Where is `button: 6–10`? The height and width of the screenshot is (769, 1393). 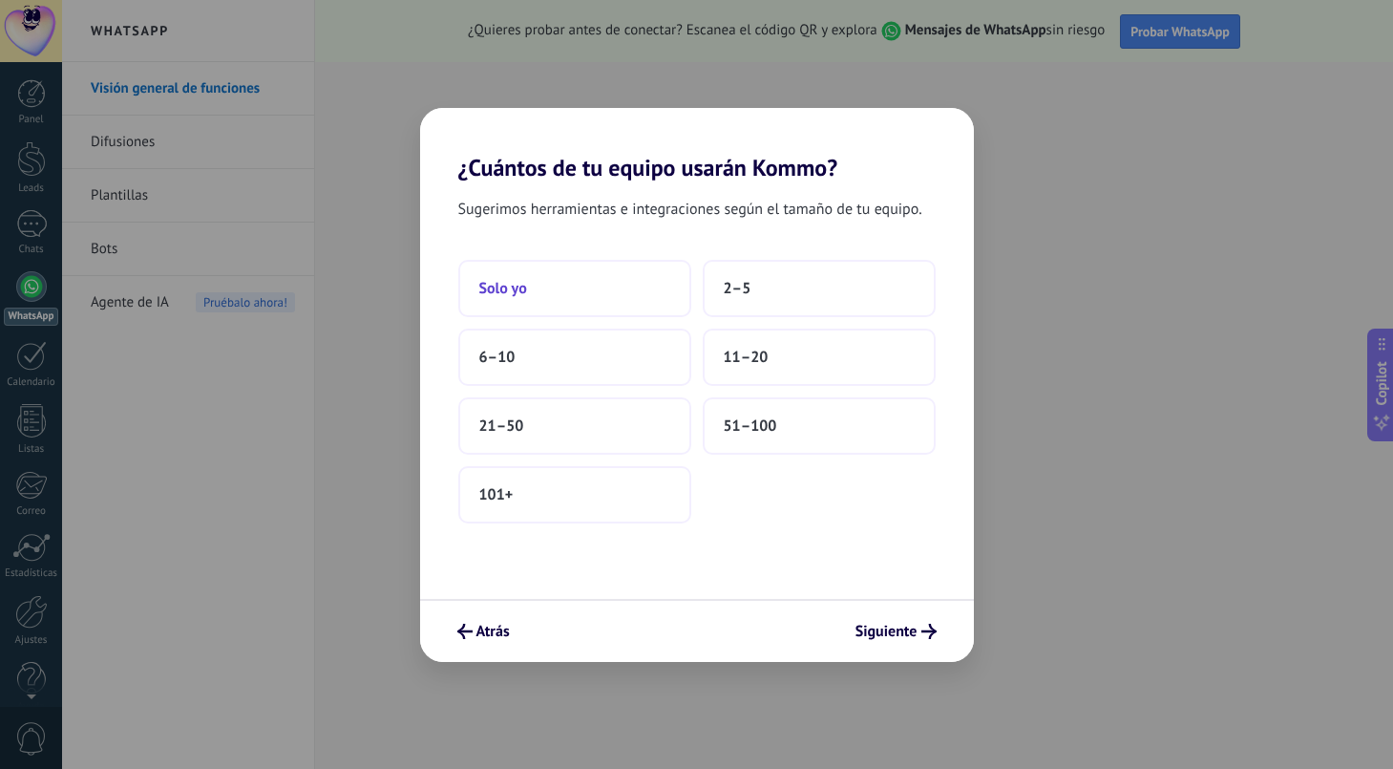
button: 6–10 is located at coordinates (575, 357).